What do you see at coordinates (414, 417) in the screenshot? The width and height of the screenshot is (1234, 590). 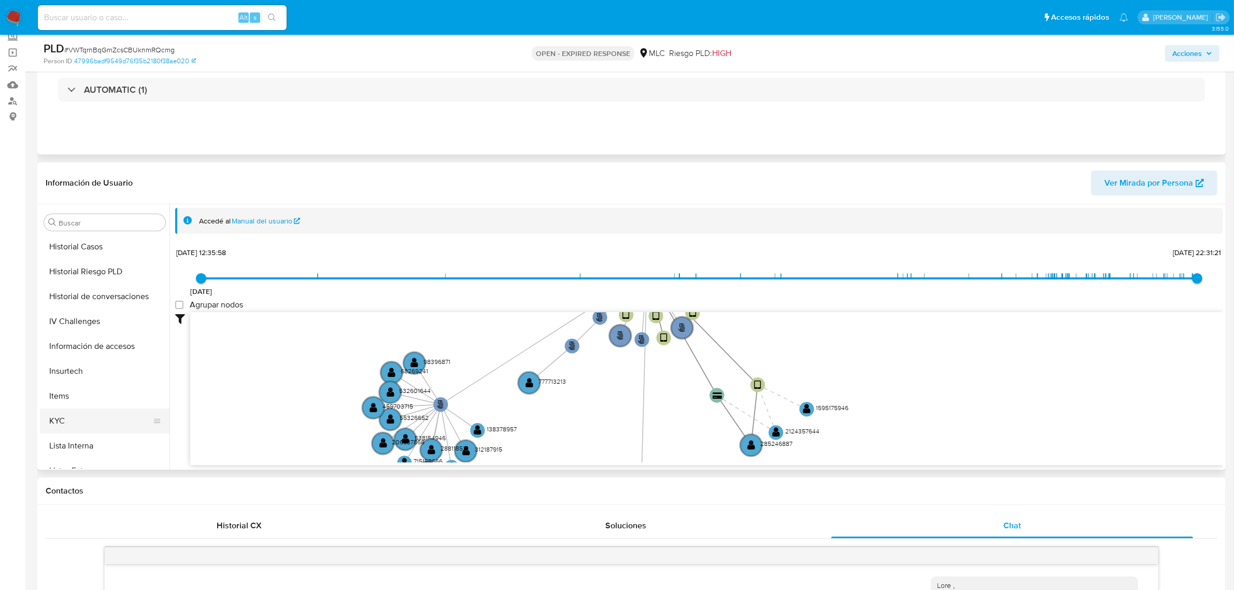 I see `text: 55326652` at bounding box center [414, 417].